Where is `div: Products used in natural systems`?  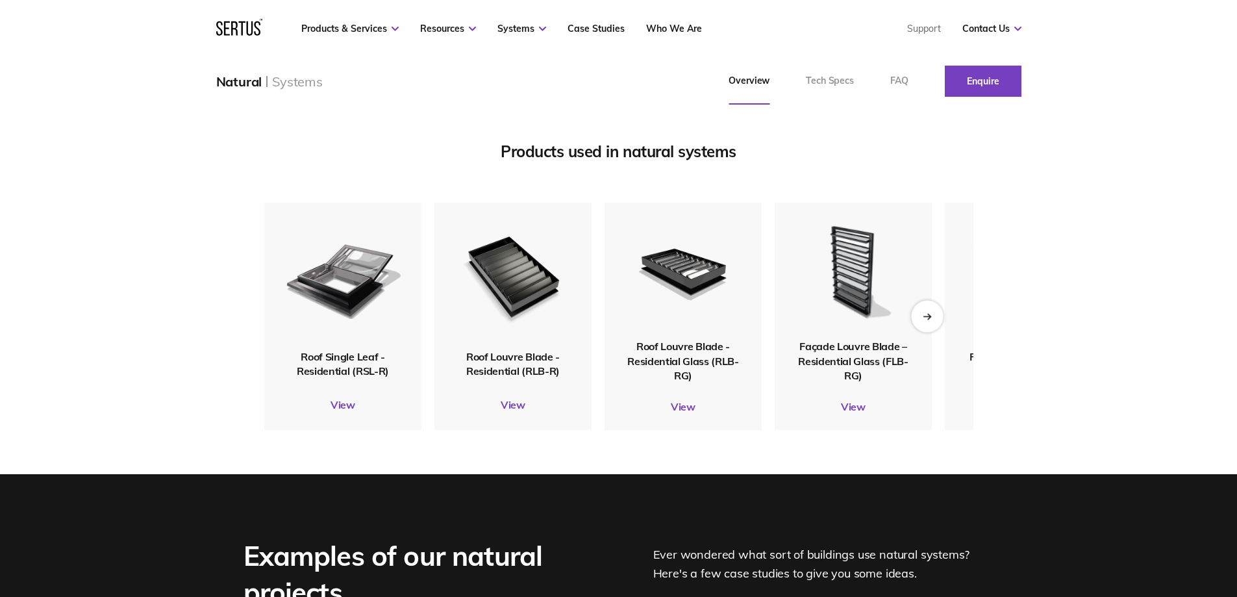 div: Products used in natural systems is located at coordinates (619, 151).